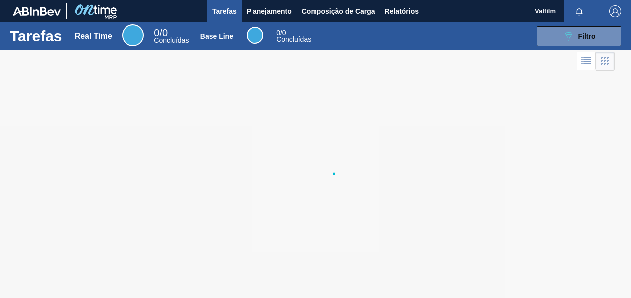 Image resolution: width=631 pixels, height=298 pixels. Describe the element at coordinates (579, 11) in the screenshot. I see `button: Notificações` at that location.